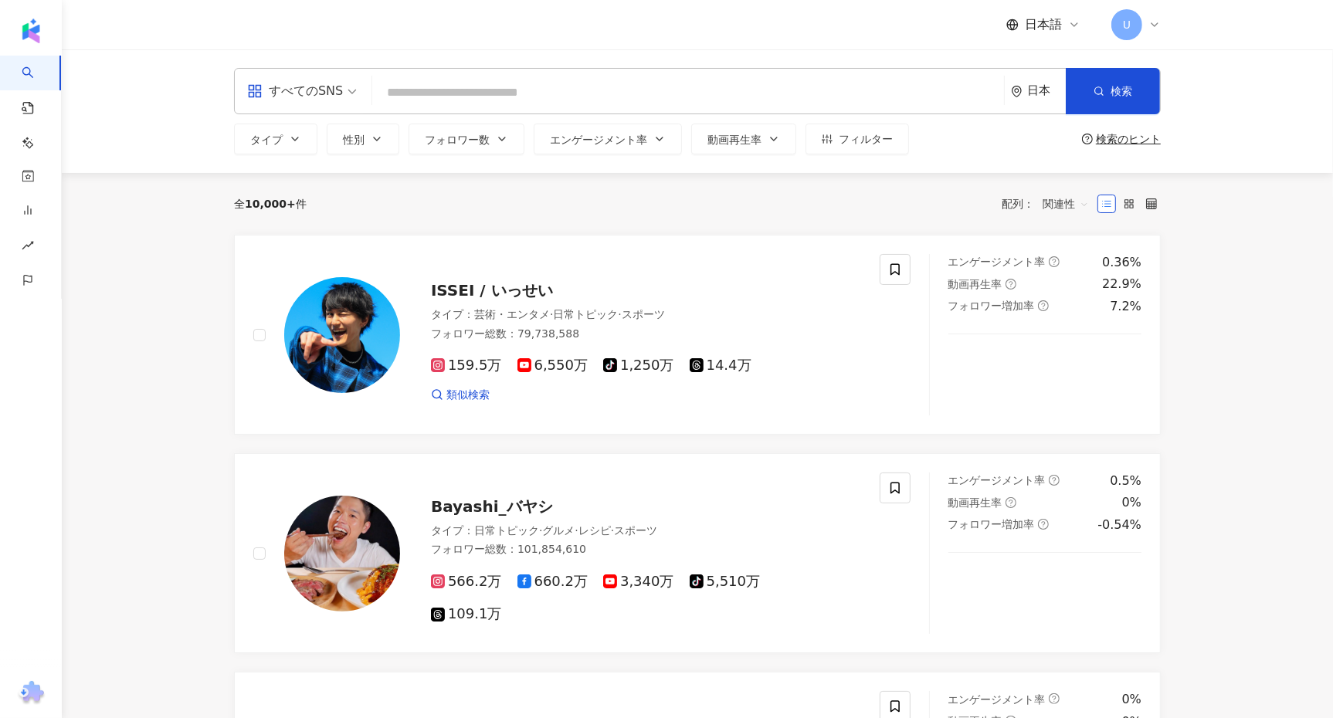 The width and height of the screenshot is (1333, 718). What do you see at coordinates (492, 506) in the screenshot?
I see `span: Bayashi_バヤシ` at bounding box center [492, 506].